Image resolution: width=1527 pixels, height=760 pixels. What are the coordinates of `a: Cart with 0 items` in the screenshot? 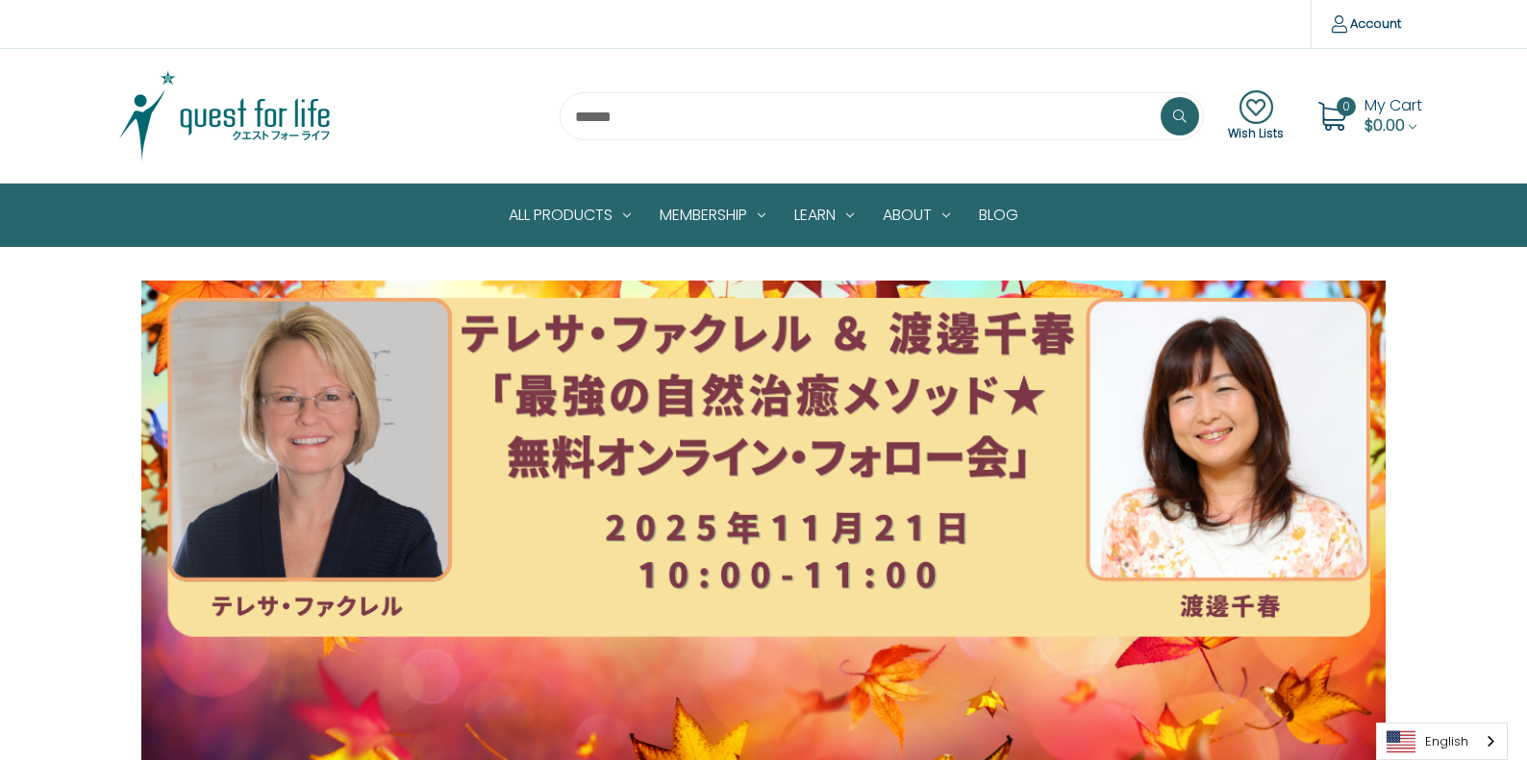 It's located at (1393, 115).